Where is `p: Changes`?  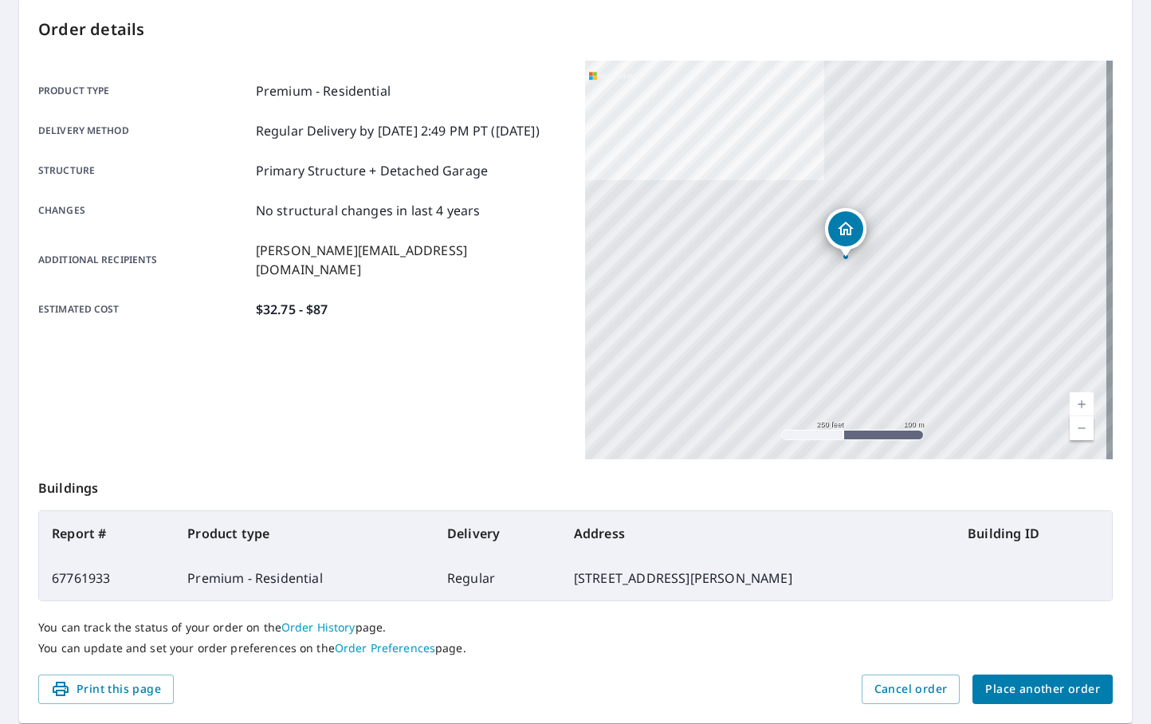
p: Changes is located at coordinates (143, 210).